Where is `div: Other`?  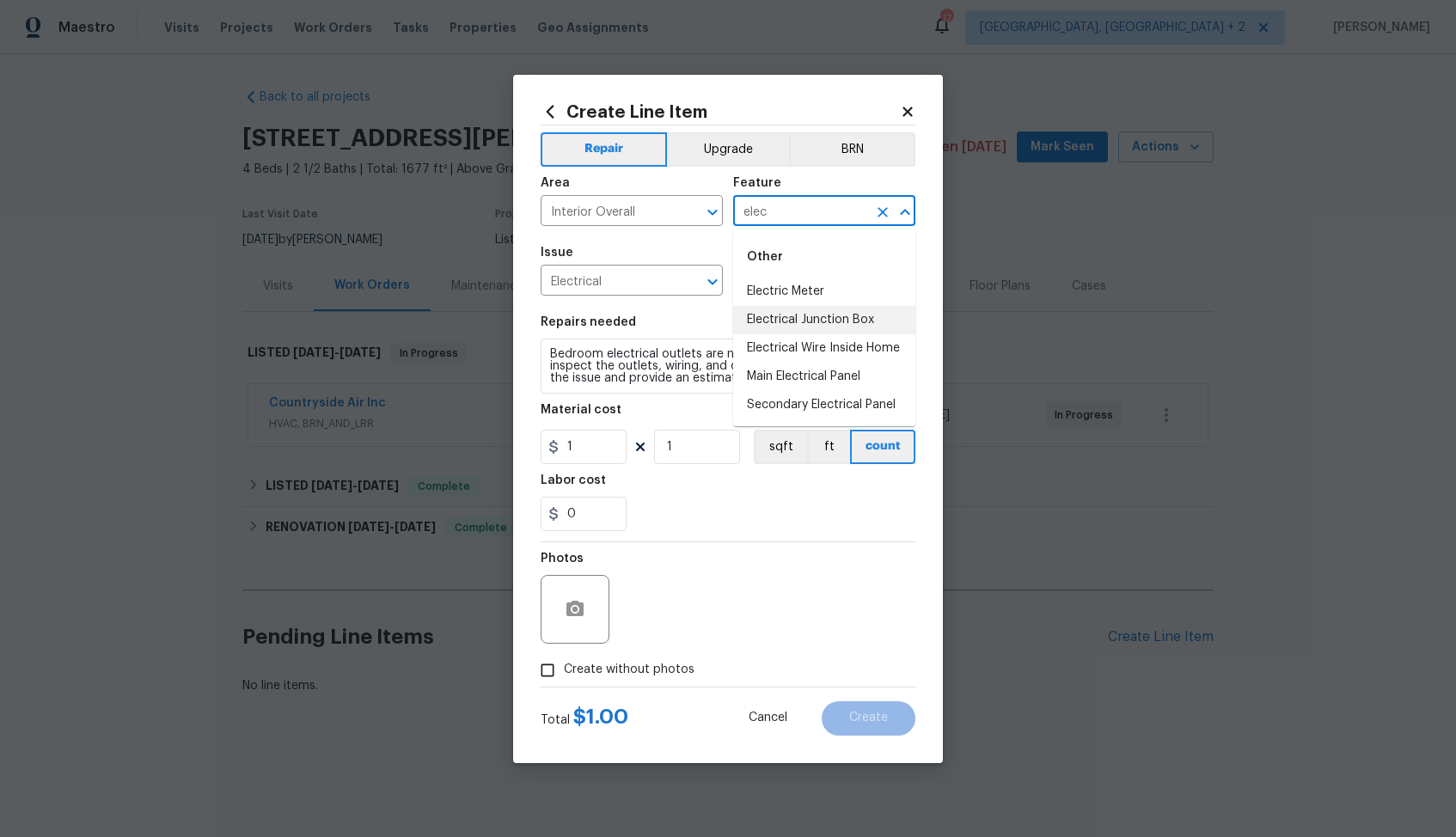 div: Other is located at coordinates (824, 257).